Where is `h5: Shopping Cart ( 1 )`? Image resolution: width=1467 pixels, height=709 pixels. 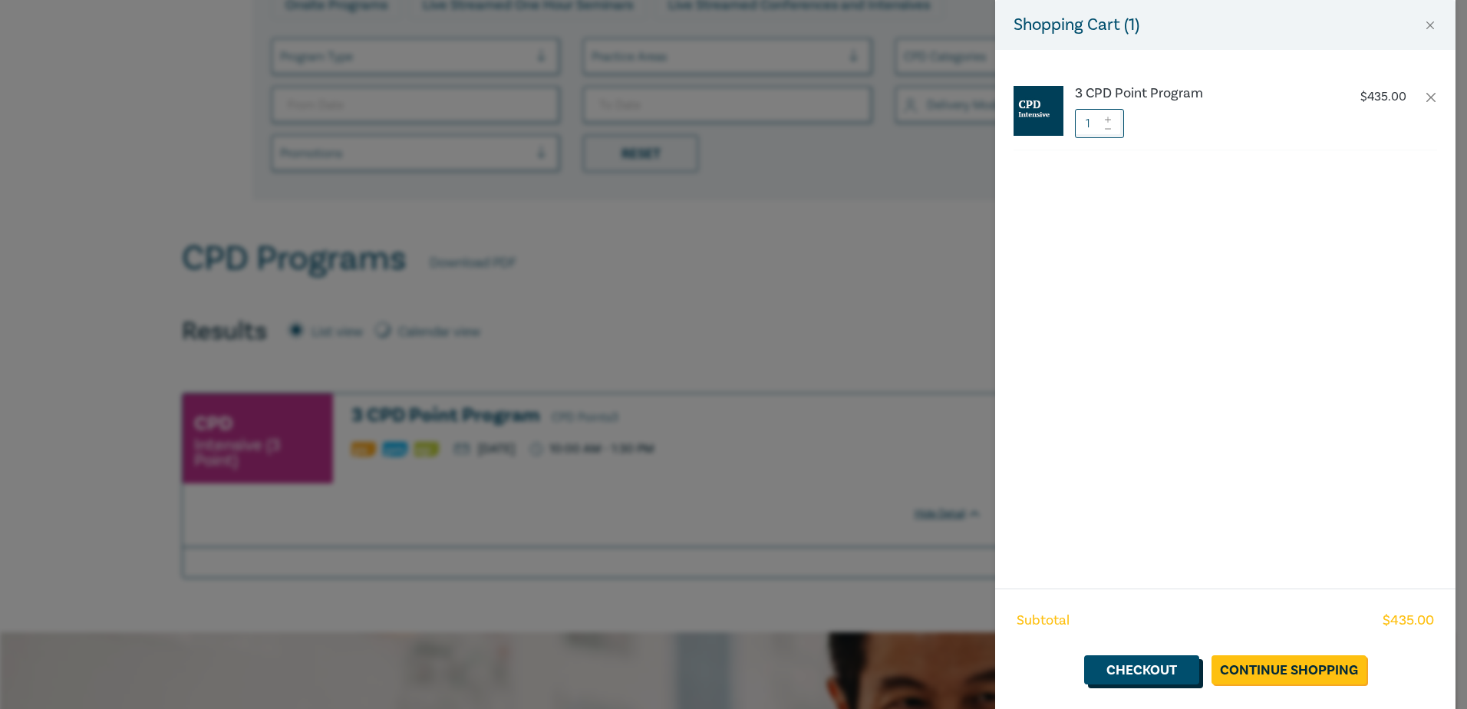
h5: Shopping Cart ( 1 ) is located at coordinates (1077, 25).